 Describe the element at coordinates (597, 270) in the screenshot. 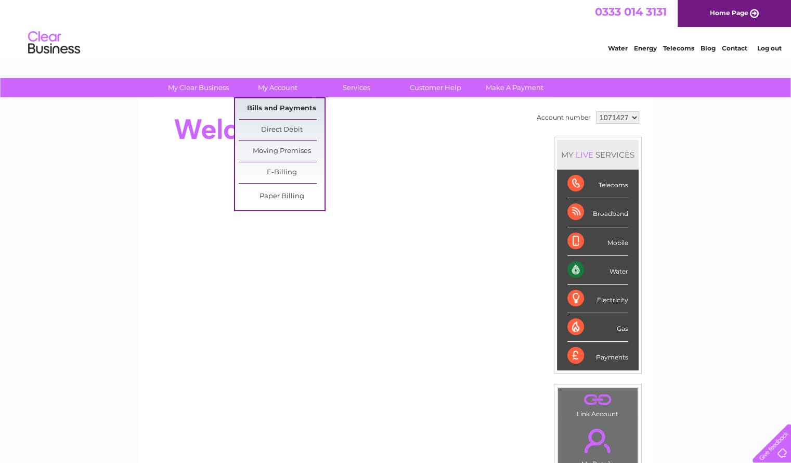

I see `div: Water` at that location.